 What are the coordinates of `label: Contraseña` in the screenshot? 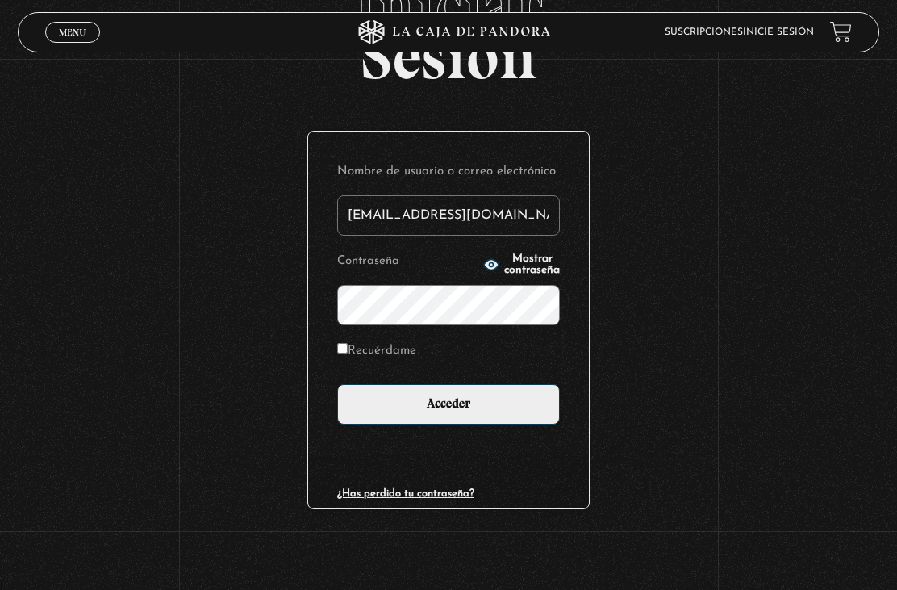 It's located at (407, 261).